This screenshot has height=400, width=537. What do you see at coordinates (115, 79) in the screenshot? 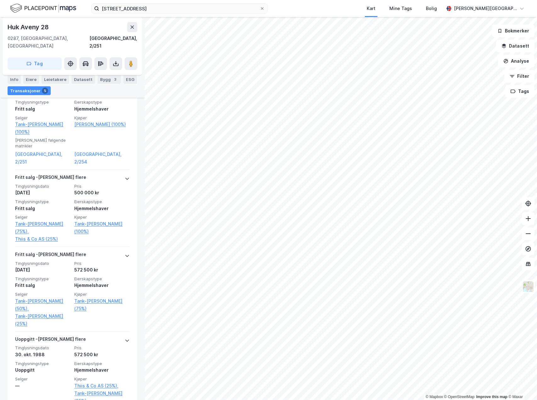
I see `div: 3` at bounding box center [115, 79].